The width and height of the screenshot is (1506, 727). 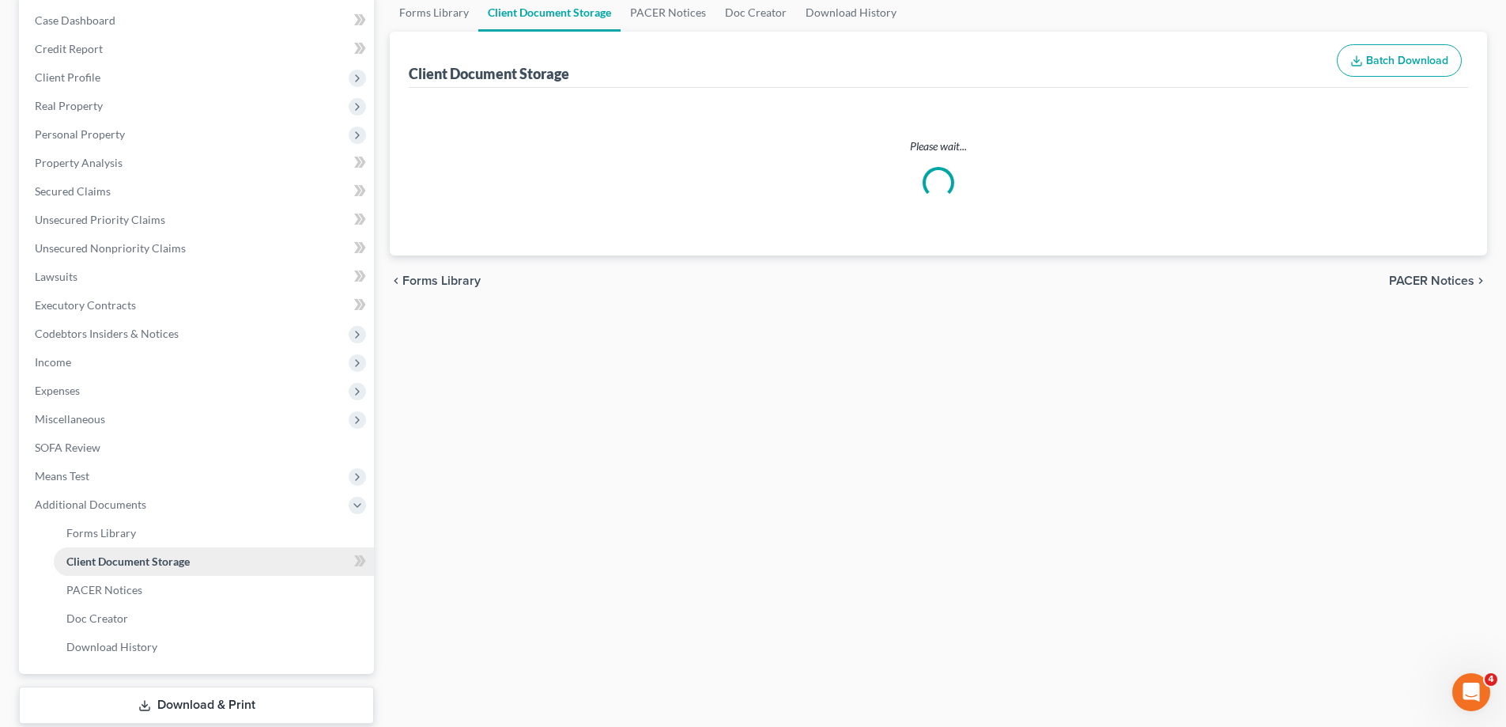 What do you see at coordinates (69, 48) in the screenshot?
I see `span: Credit Report` at bounding box center [69, 48].